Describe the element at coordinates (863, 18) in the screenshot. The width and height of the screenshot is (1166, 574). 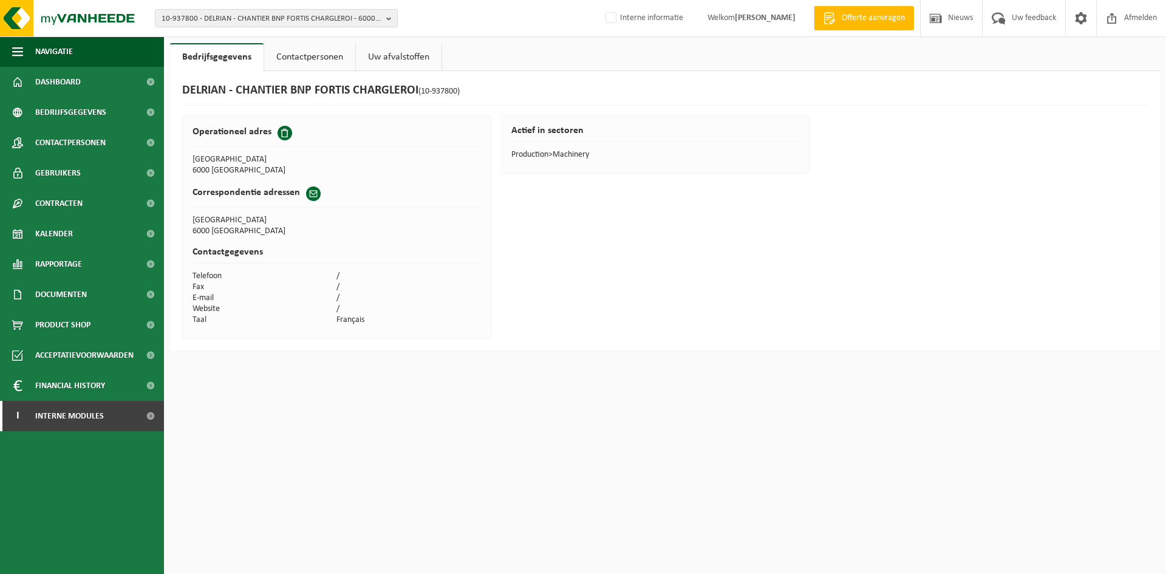
I see `a: Offerte aanvragen` at that location.